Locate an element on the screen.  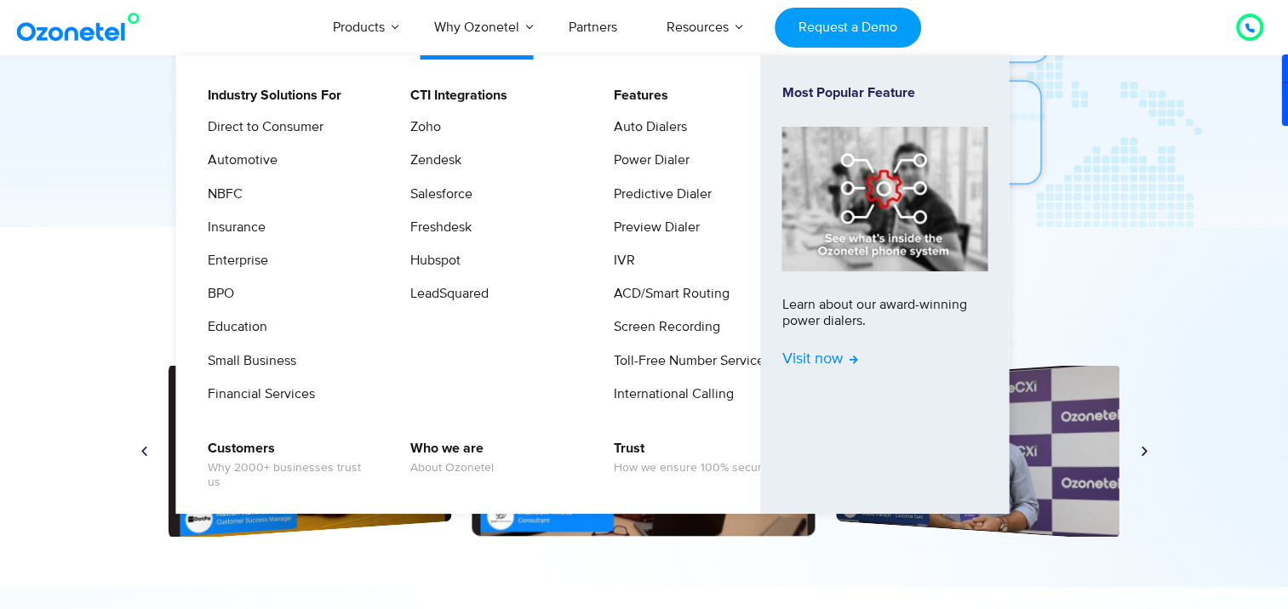
div: Previous slide is located at coordinates (144, 451).